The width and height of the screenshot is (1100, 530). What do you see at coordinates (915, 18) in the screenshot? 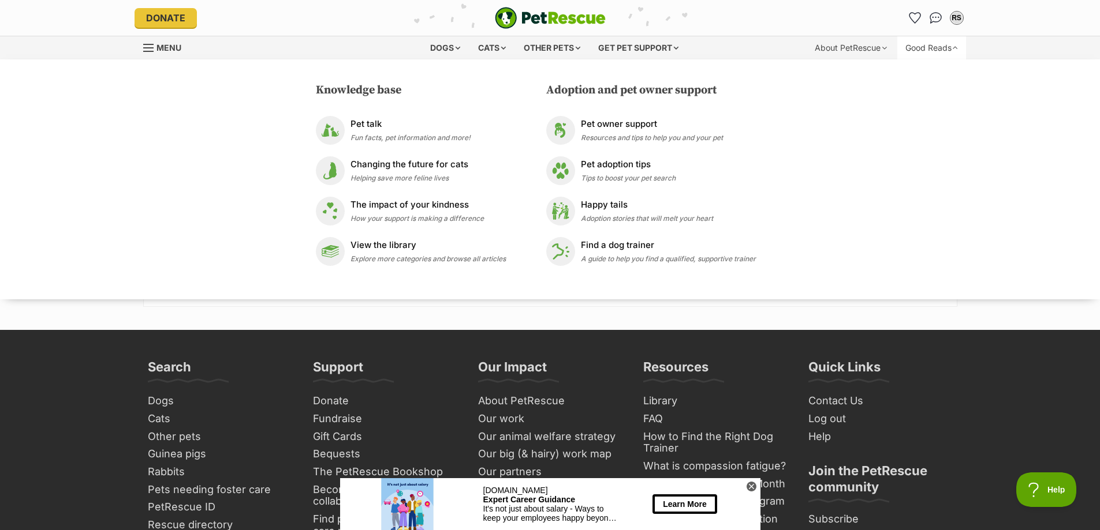
I see `a: Favourites` at bounding box center [915, 18].